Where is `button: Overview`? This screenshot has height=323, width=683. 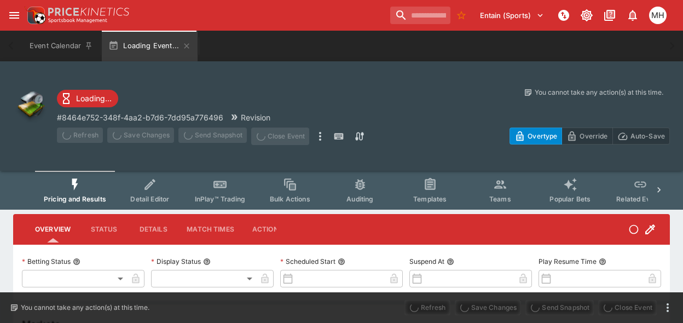
button: Overview is located at coordinates (53, 229).